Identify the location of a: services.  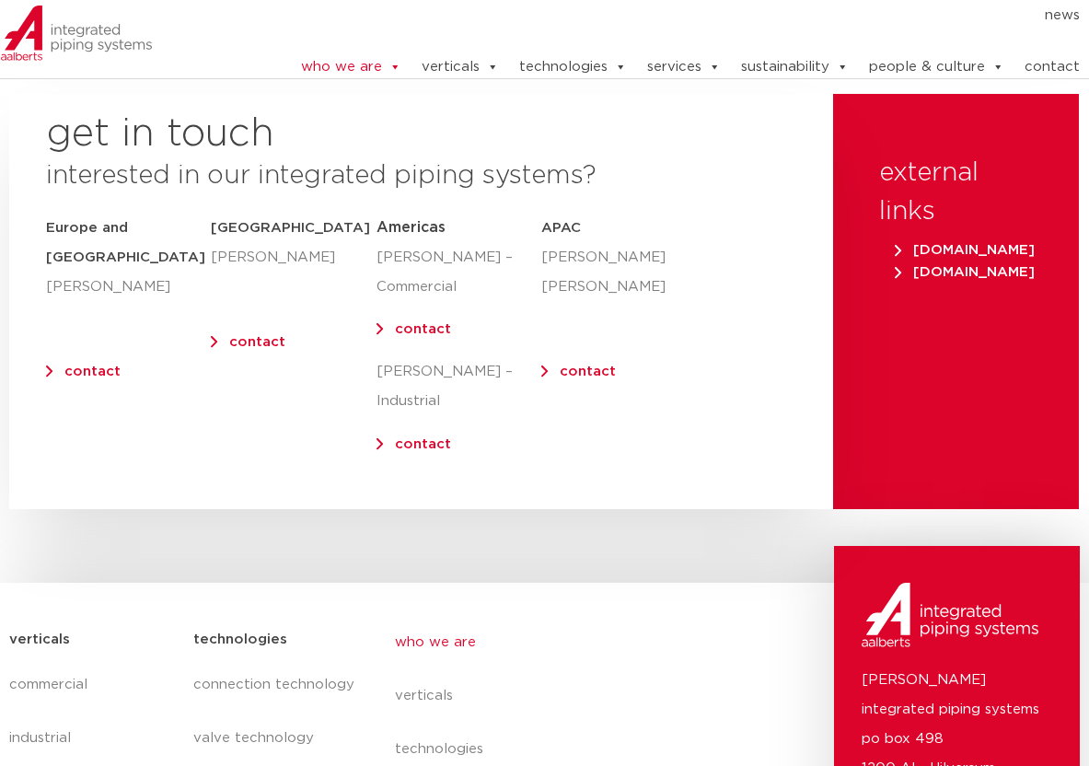
(684, 67).